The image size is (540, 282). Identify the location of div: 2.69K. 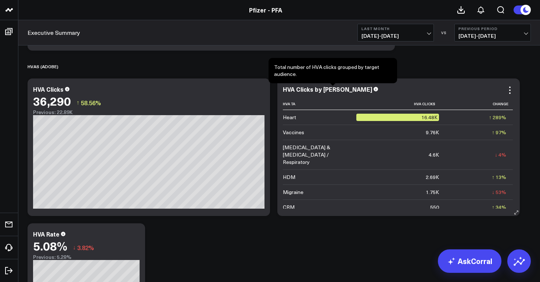
(432, 177).